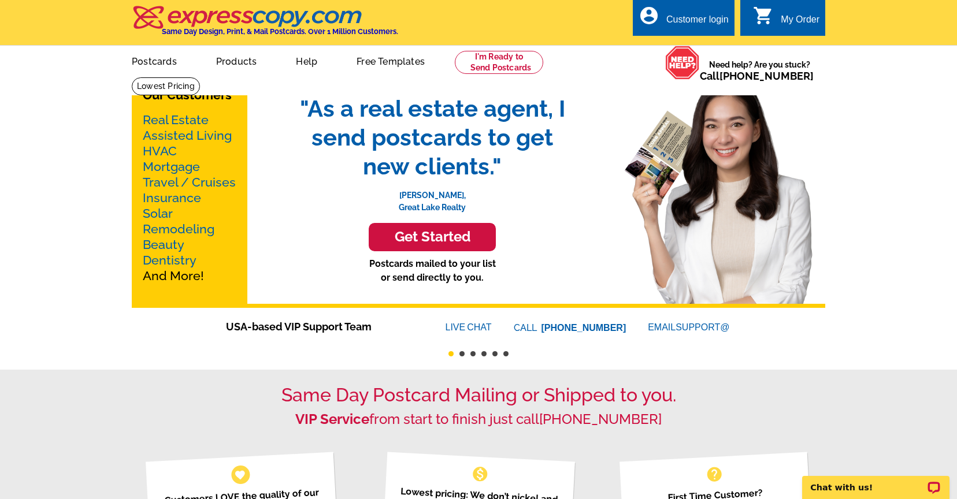  What do you see at coordinates (169, 260) in the screenshot?
I see `a: Dentistry` at bounding box center [169, 260].